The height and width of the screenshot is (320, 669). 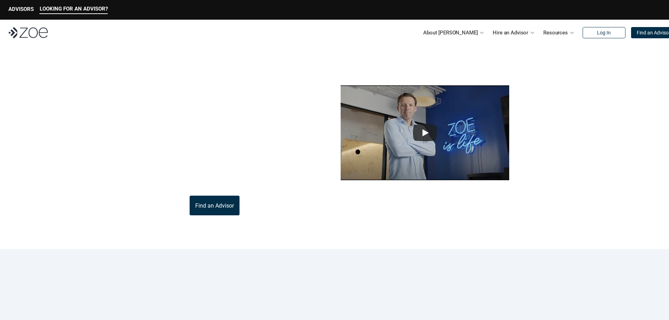 I want to click on p: Resources, so click(x=556, y=33).